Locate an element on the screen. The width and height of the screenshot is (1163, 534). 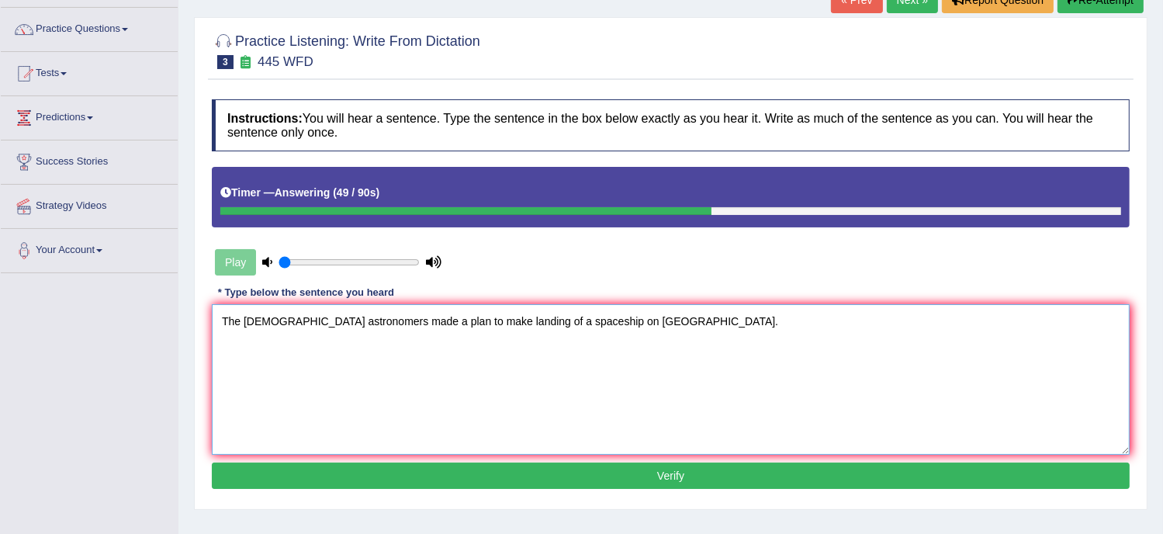
div: * Type below the sentence you heard is located at coordinates (306, 293).